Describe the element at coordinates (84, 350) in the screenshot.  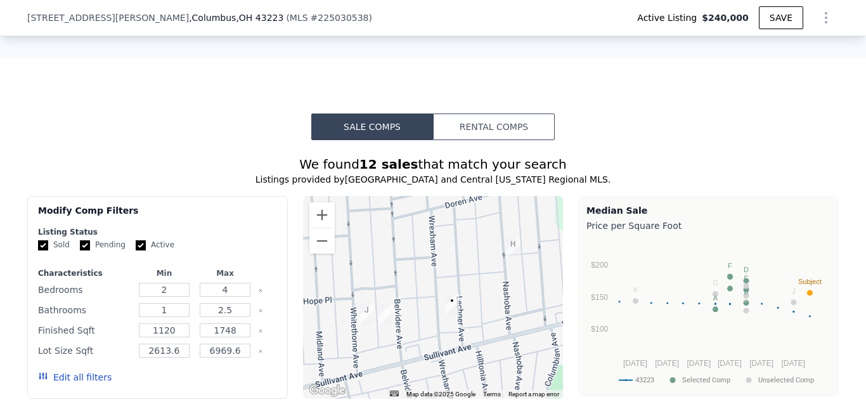
I see `div: Lot Size Sqft` at that location.